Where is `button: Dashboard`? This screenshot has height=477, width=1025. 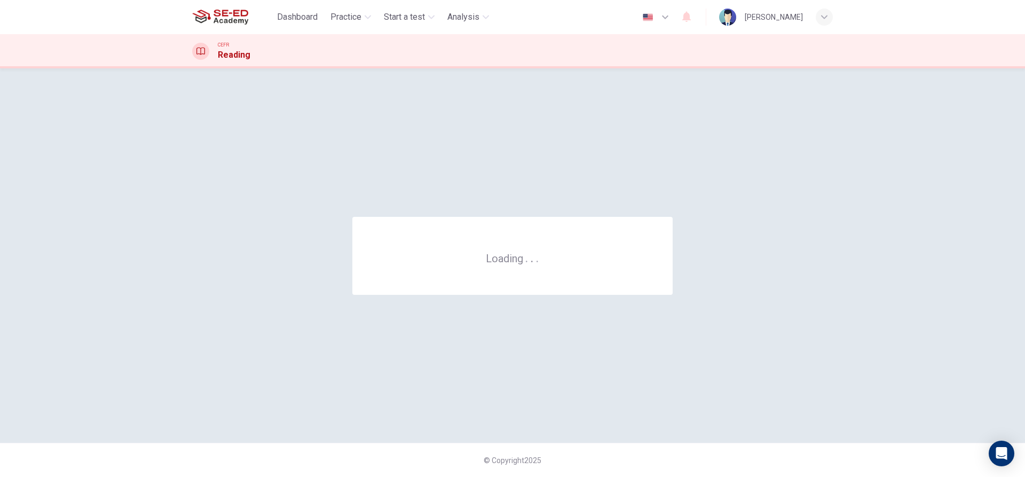 button: Dashboard is located at coordinates (297, 17).